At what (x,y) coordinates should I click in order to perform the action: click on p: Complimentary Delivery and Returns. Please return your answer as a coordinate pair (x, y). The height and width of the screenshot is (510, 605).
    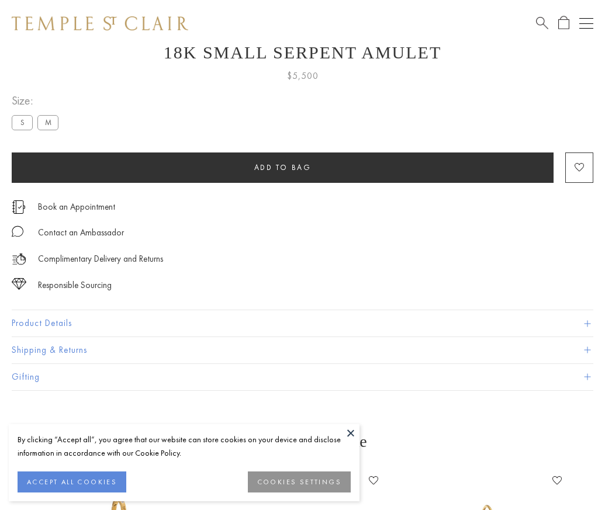
    Looking at the image, I should click on (100, 259).